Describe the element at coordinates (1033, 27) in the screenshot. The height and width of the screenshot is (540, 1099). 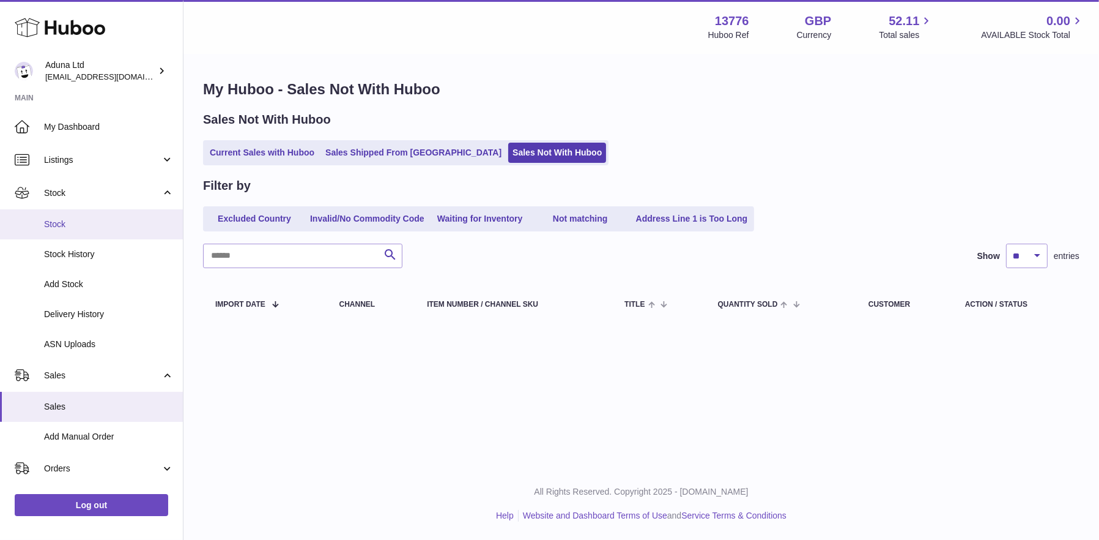
I see `a: 0.00 AVAILABLE Stock Total` at that location.